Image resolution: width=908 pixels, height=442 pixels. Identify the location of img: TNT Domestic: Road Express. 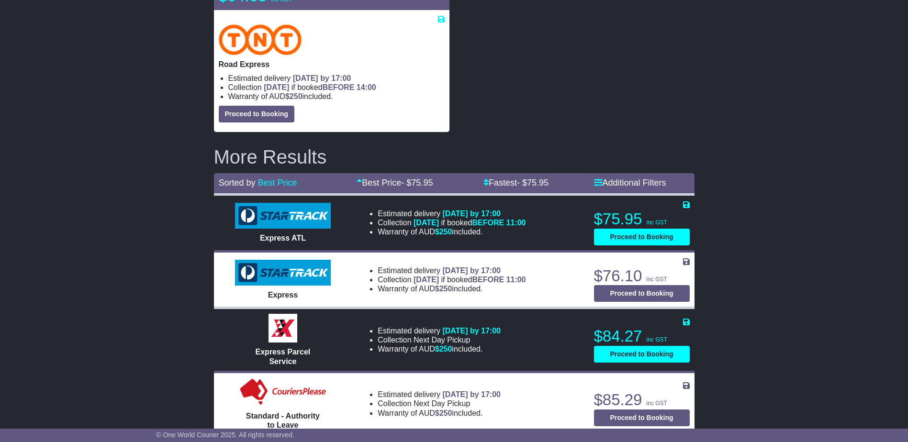
(260, 40).